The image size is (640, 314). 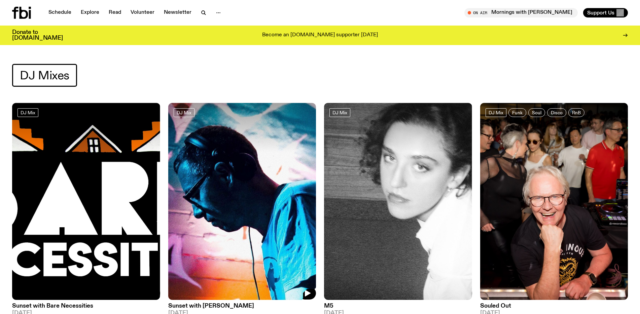 What do you see at coordinates (606, 13) in the screenshot?
I see `button: Support Us` at bounding box center [606, 13].